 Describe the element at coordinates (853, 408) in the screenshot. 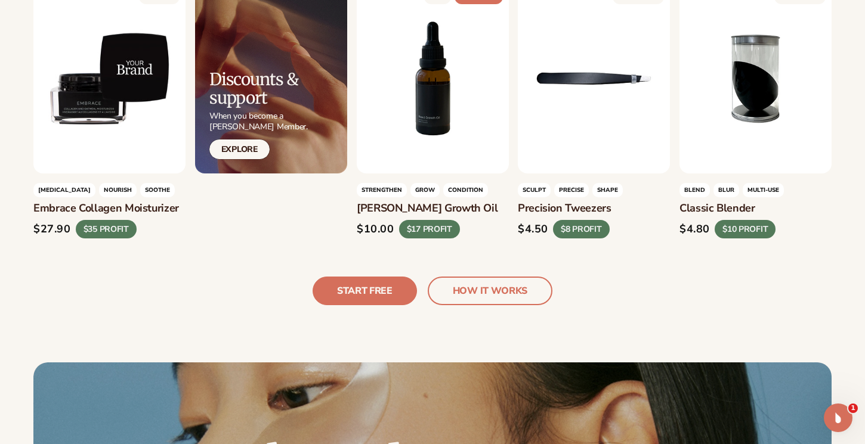

I see `span: 1` at that location.